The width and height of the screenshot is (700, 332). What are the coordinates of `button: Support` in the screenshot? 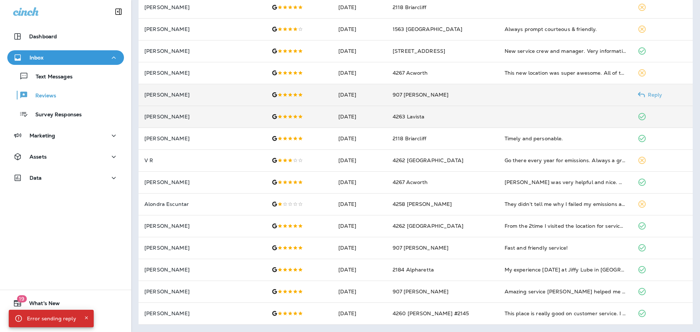 It's located at (66, 321).